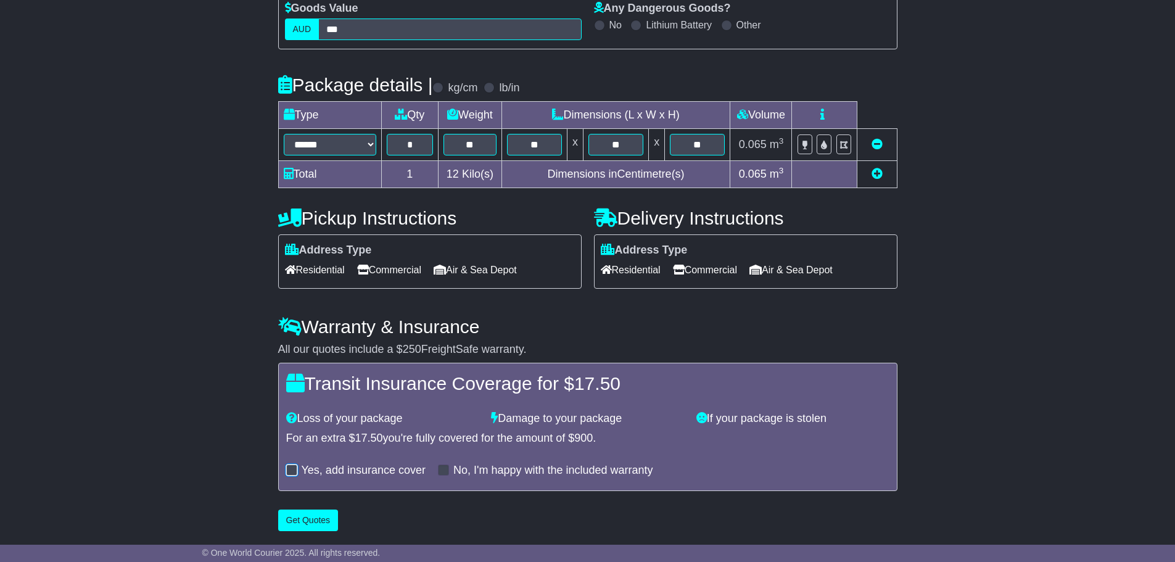  What do you see at coordinates (509, 88) in the screenshot?
I see `label: lb/in` at bounding box center [509, 88].